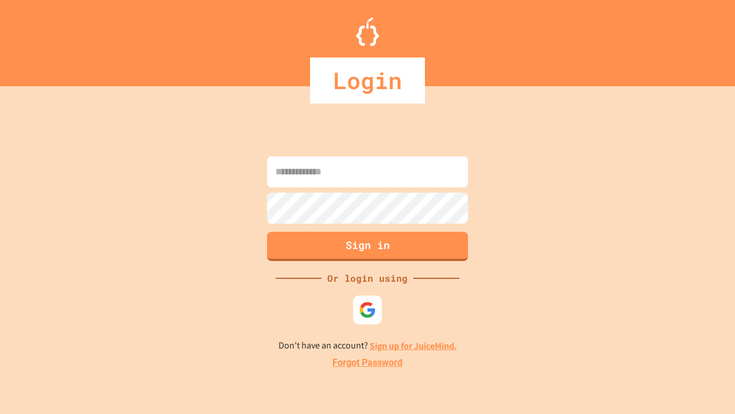 This screenshot has width=735, height=414. I want to click on img: google-icon.svg, so click(368, 310).